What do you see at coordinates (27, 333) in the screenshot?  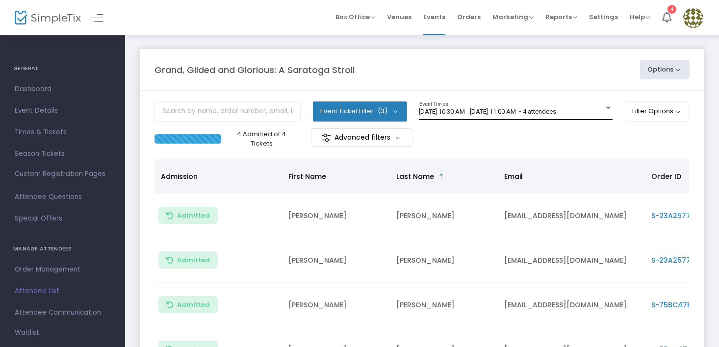 I see `span: Waitlist` at bounding box center [27, 333].